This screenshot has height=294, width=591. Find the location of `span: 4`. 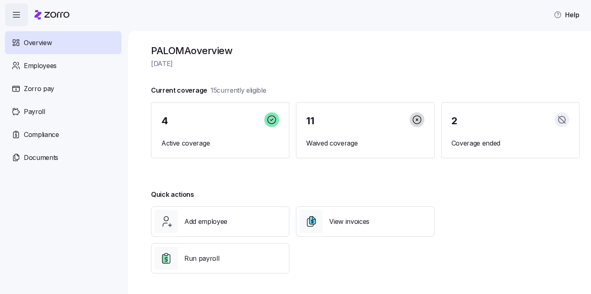

span: 4 is located at coordinates (165, 121).